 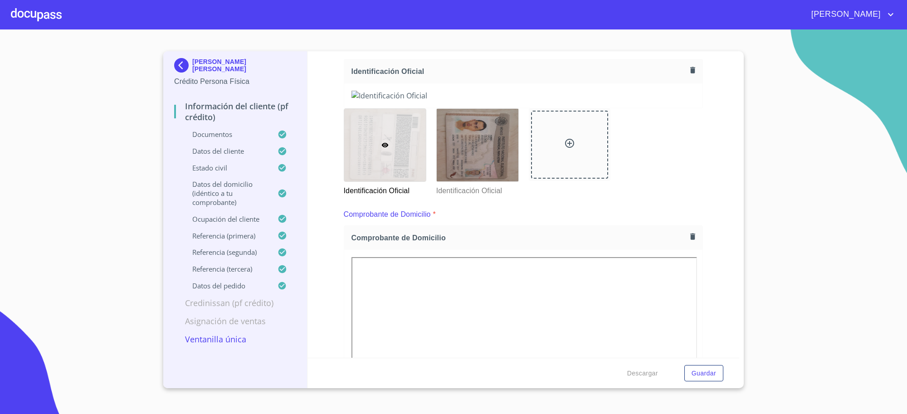 I want to click on p: Asignación de Ventas, so click(x=235, y=321).